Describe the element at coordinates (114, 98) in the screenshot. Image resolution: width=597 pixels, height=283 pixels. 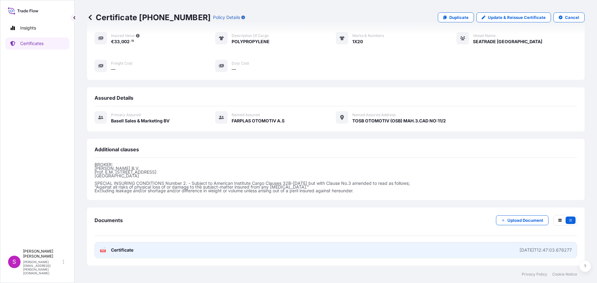
I see `span: Assured Details` at that location.